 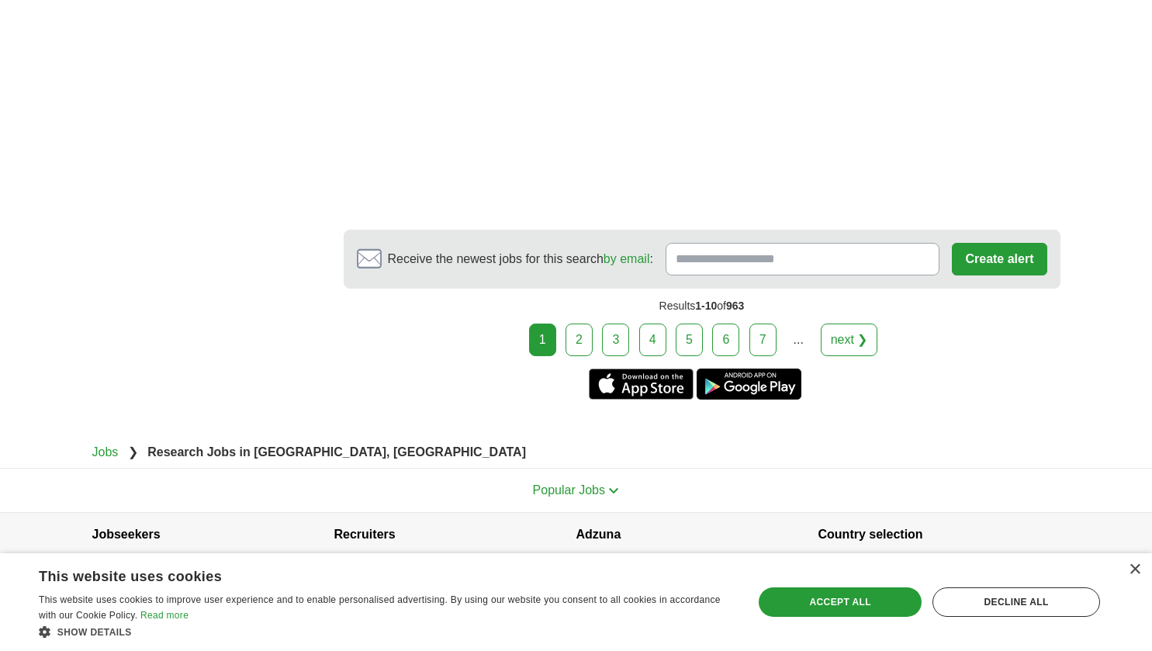 I want to click on div: Show details, so click(x=386, y=631).